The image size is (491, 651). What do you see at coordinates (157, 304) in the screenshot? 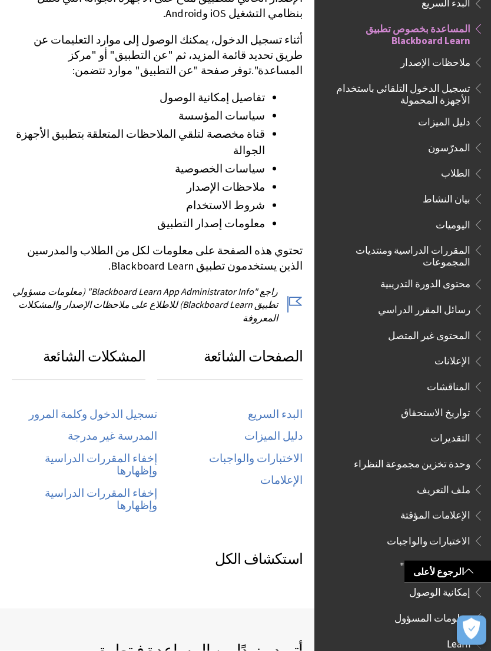
I see `p: راجع "Blackboard Learn App Administrator Info" (معلومات مسؤولي تطبيق Blackboard Learn) للاطلاع عل...` at bounding box center [157, 304].